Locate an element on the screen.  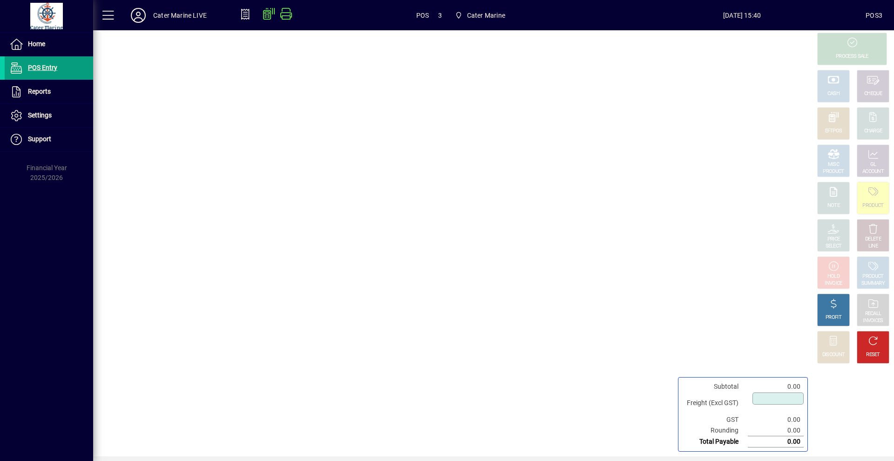
div: MISC is located at coordinates (834, 164).